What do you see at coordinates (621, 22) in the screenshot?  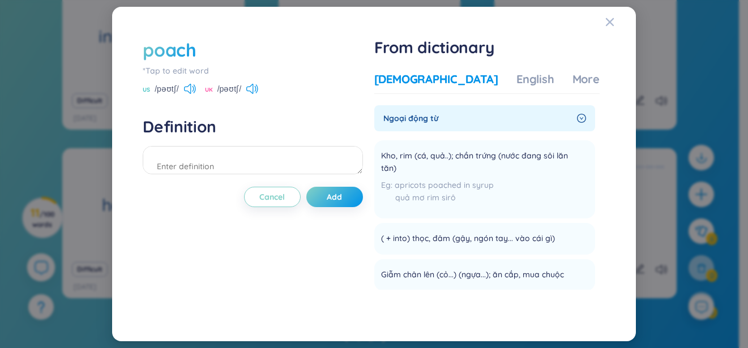 I see `button: Close` at bounding box center [621, 22].